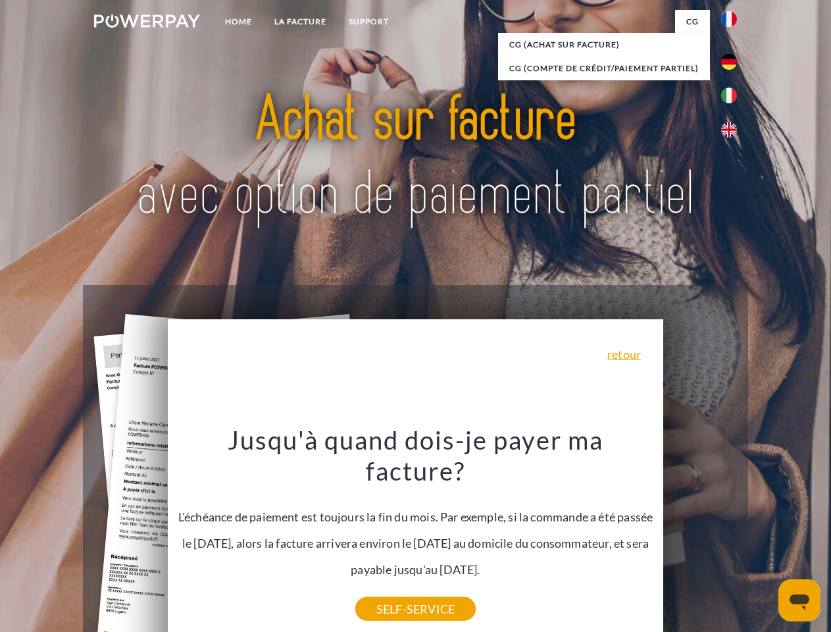 The width and height of the screenshot is (831, 632). Describe the element at coordinates (238, 22) in the screenshot. I see `a: Home` at that location.